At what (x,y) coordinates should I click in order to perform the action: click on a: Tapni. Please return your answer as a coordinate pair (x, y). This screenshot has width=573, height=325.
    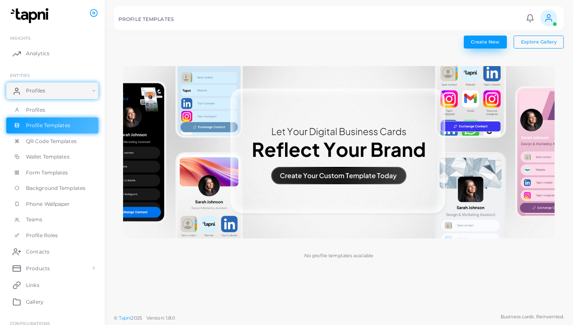
    Looking at the image, I should click on (125, 318).